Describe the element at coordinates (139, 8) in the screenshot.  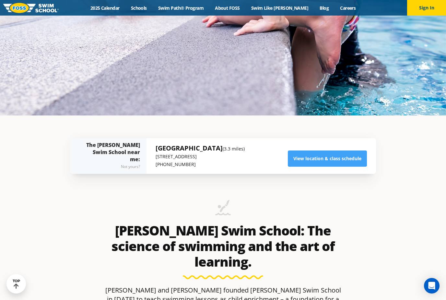
I see `a: Schools` at that location.